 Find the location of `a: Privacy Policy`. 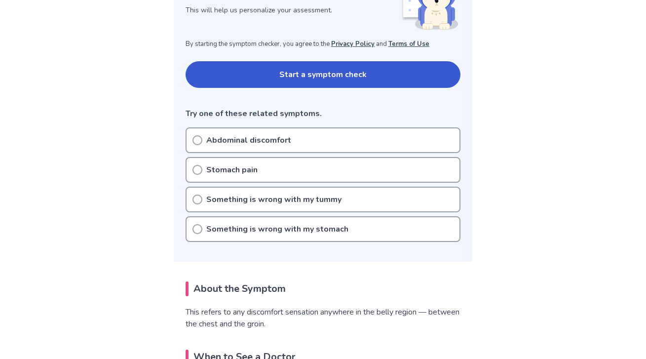

a: Privacy Policy is located at coordinates (353, 44).